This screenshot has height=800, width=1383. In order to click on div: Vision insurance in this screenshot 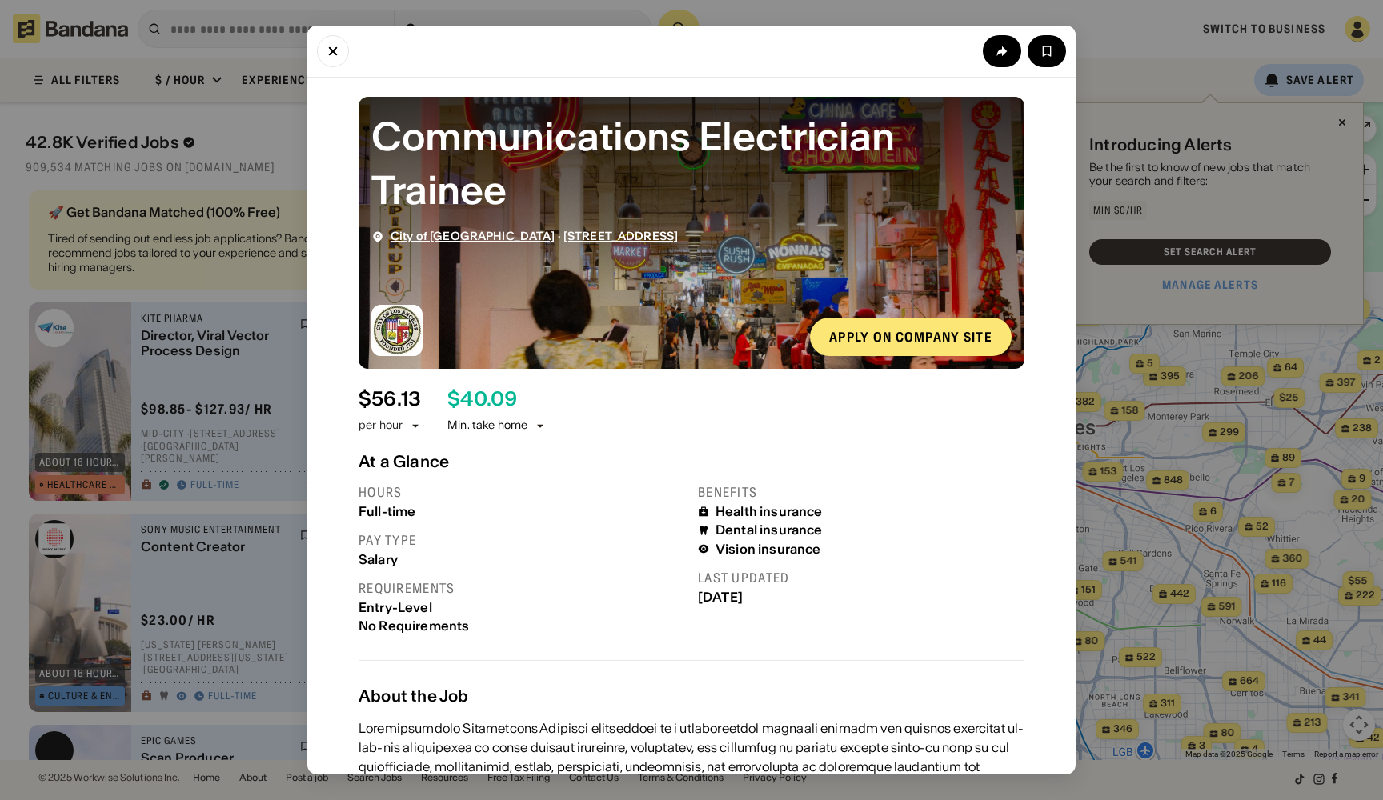, I will do `click(768, 549)`.